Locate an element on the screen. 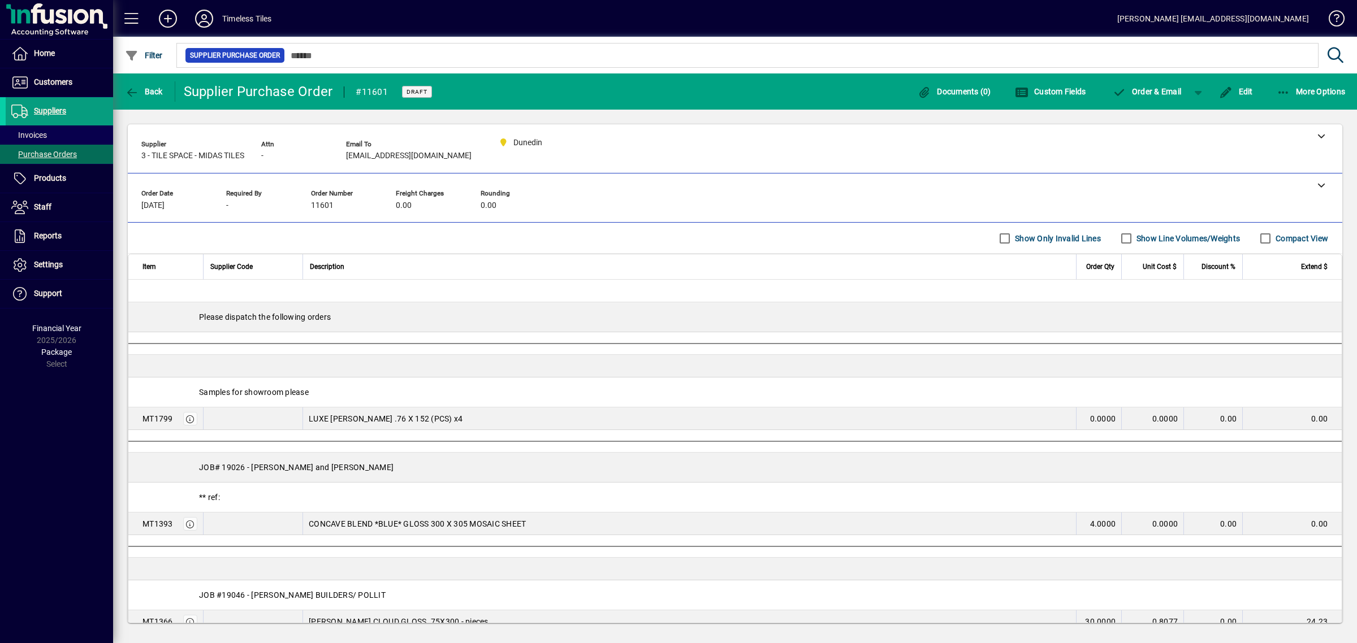 The width and height of the screenshot is (1357, 643). span: Custom Fields is located at coordinates (1051, 92).